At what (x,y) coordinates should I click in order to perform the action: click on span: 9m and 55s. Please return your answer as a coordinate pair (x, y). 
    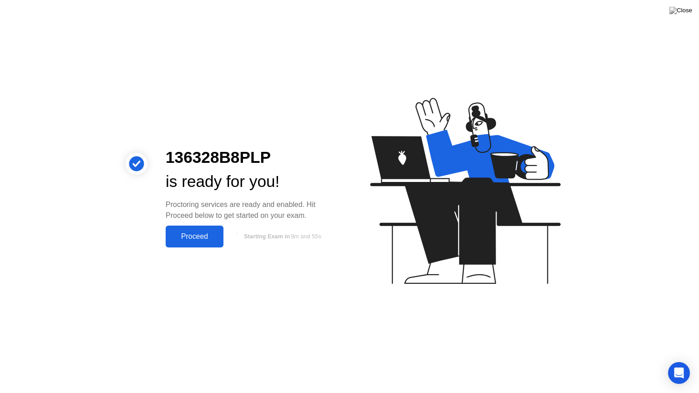
    Looking at the image, I should click on (306, 236).